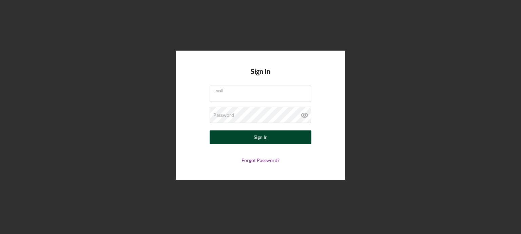 The image size is (521, 234). Describe the element at coordinates (224, 115) in the screenshot. I see `label: Password` at that location.